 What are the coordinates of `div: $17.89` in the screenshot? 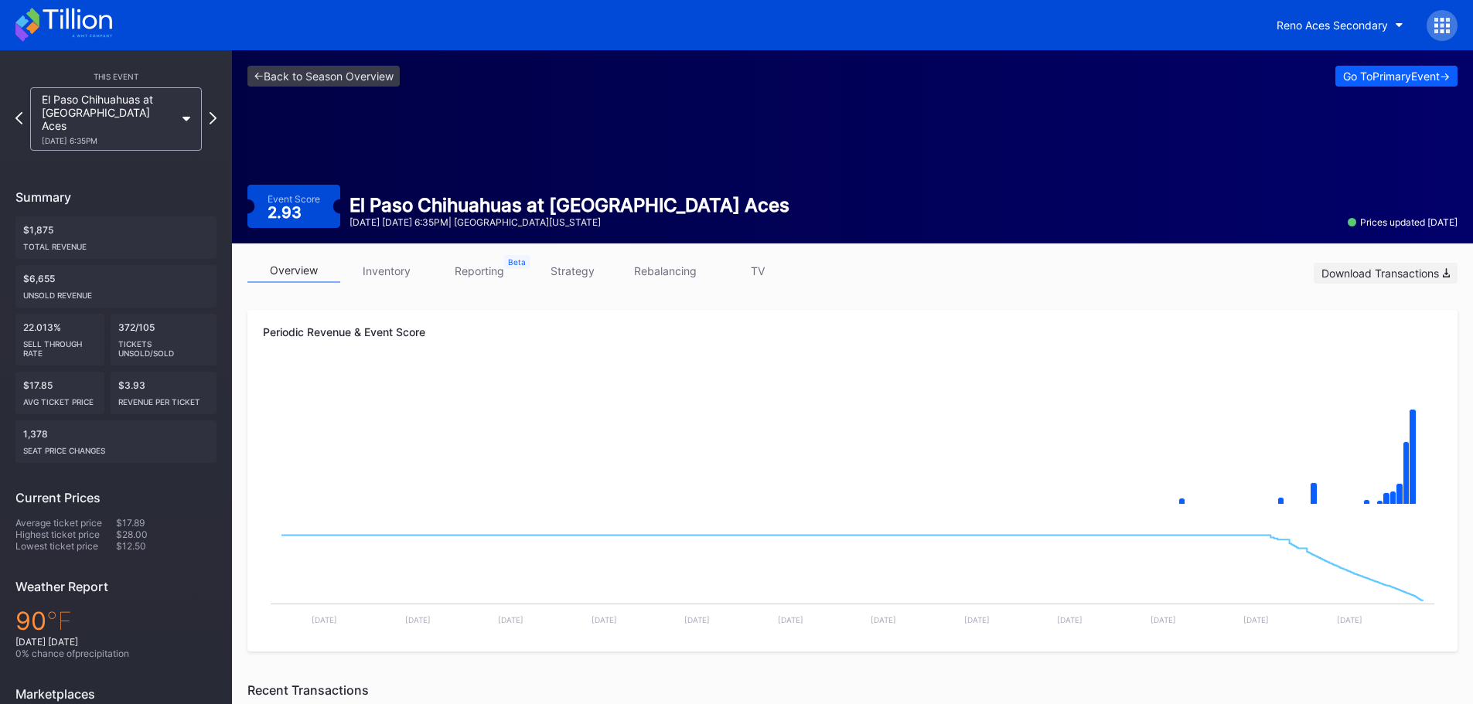 It's located at (166, 523).